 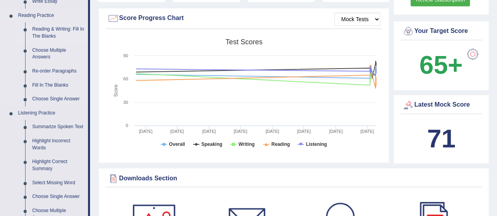 What do you see at coordinates (58, 127) in the screenshot?
I see `a: Summarize Spoken Text` at bounding box center [58, 127].